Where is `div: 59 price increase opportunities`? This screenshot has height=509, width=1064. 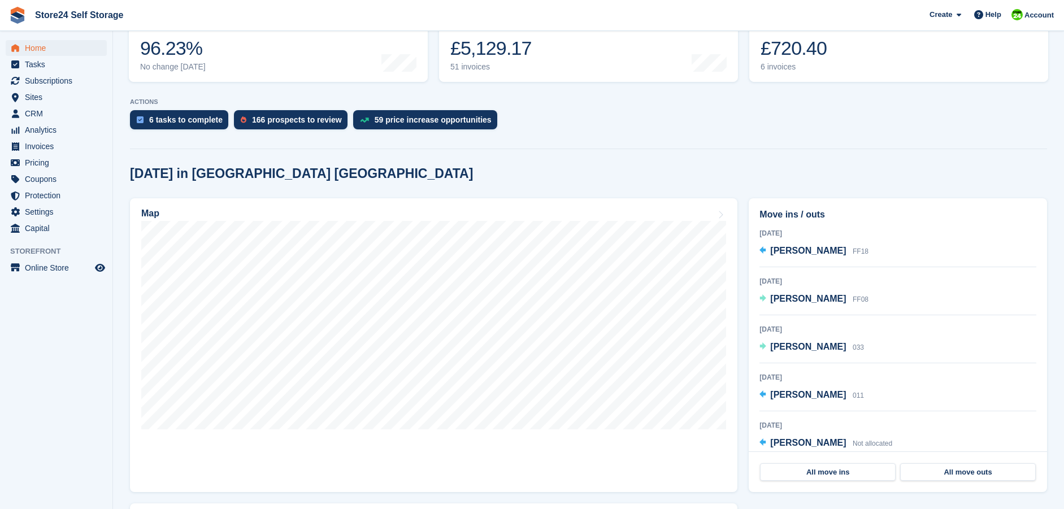 div: 59 price increase opportunities is located at coordinates (433, 120).